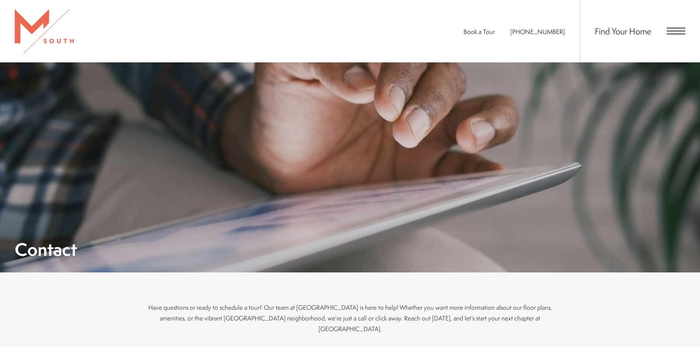 This screenshot has height=347, width=700. I want to click on span: Find Your Home, so click(623, 31).